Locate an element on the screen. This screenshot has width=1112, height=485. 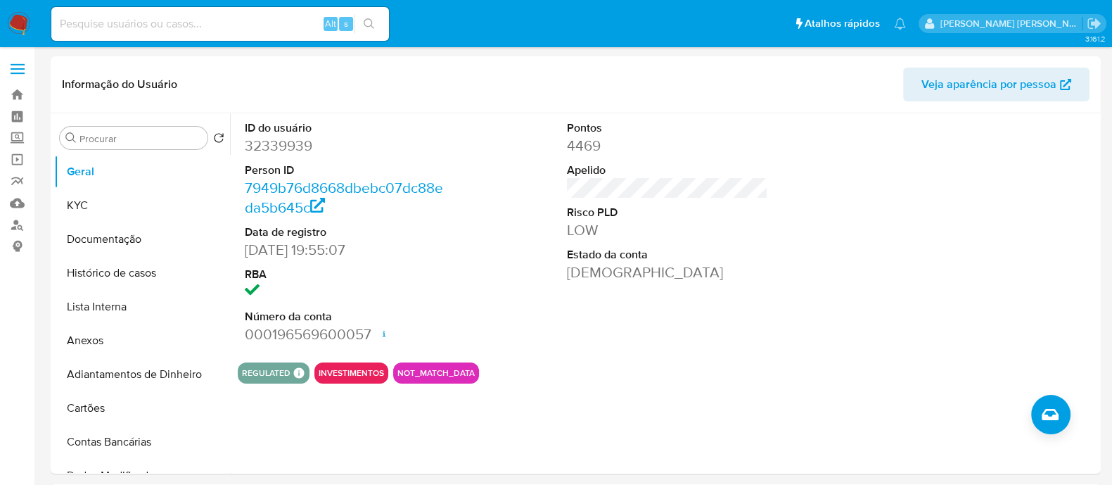
span: s is located at coordinates (346, 23).